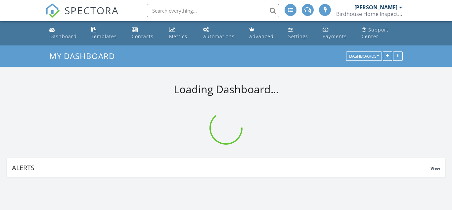 The image size is (452, 210). What do you see at coordinates (221, 167) in the screenshot?
I see `div: Alerts` at bounding box center [221, 167].